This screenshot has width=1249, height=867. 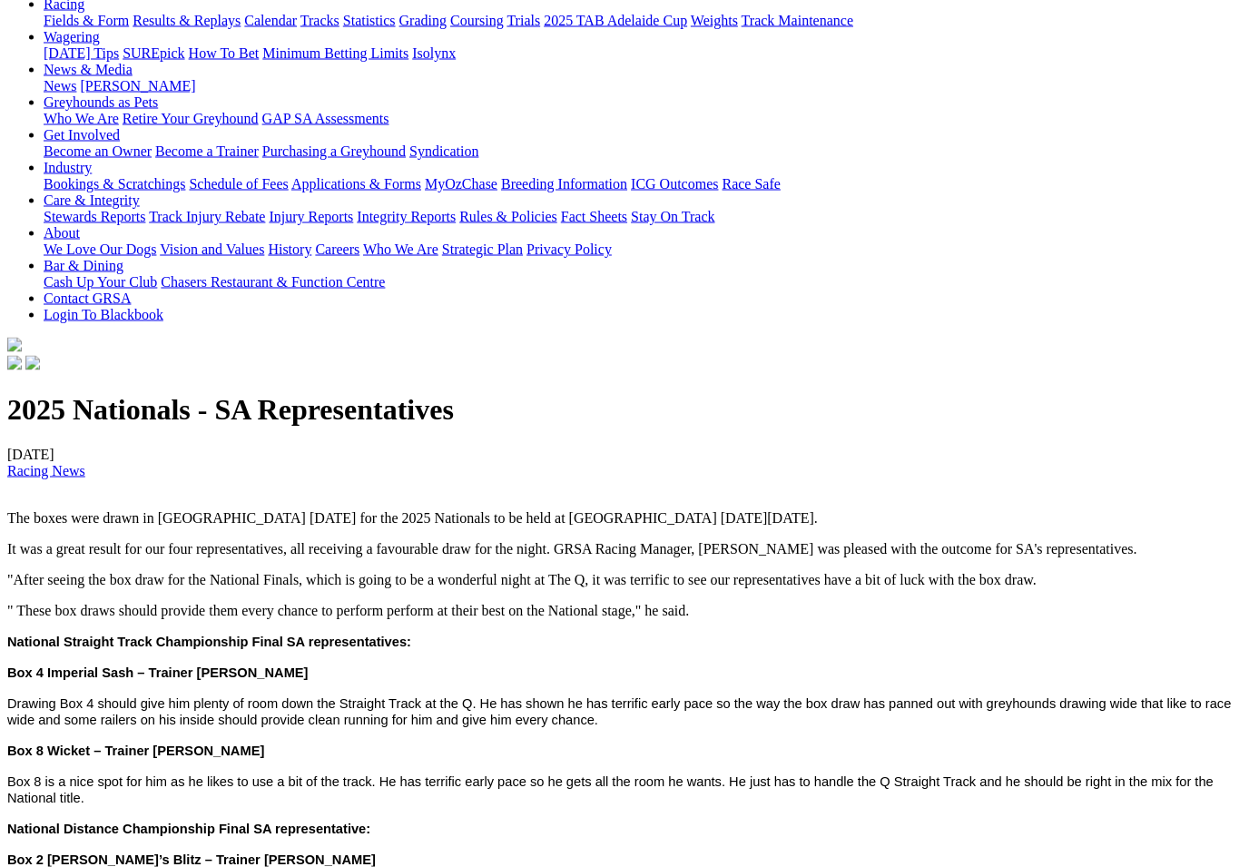 What do you see at coordinates (642, 119) in the screenshot?
I see `div: Greyhounds as Pets` at bounding box center [642, 119].